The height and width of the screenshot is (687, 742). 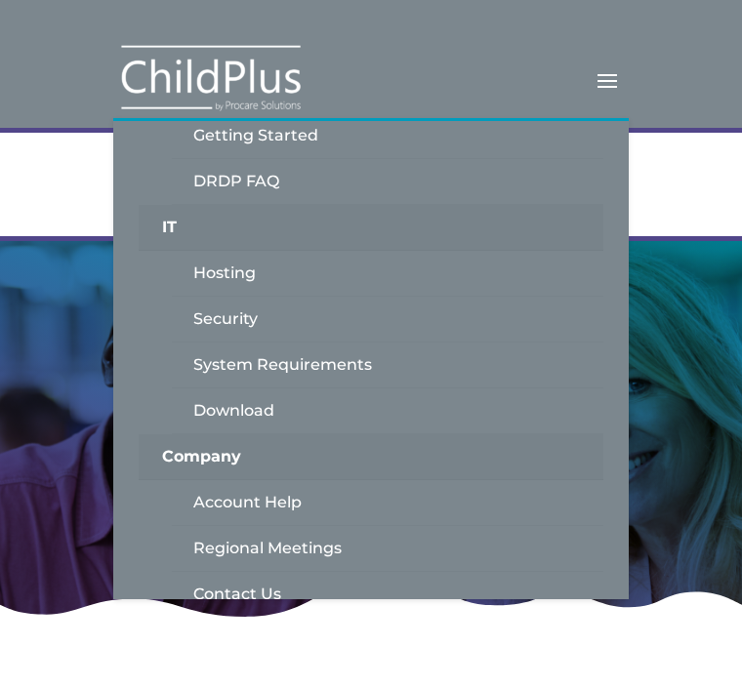 I want to click on a: Hosting, so click(x=388, y=273).